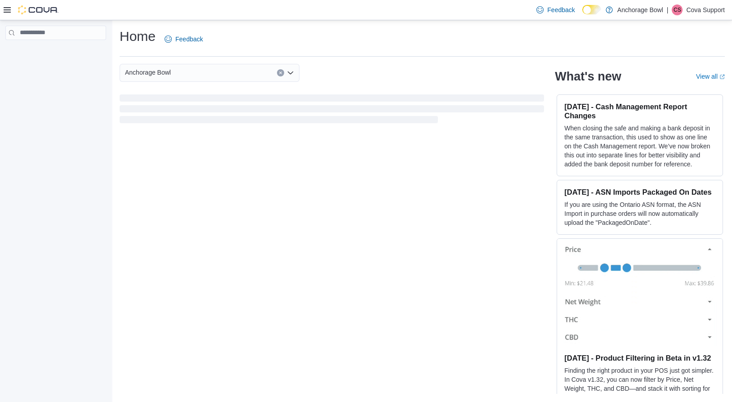 The height and width of the screenshot is (402, 732). What do you see at coordinates (639, 146) in the screenshot?
I see `p: When closing the safe and making a bank deposit in the same transaction, this used to show as one...` at bounding box center [639, 146].